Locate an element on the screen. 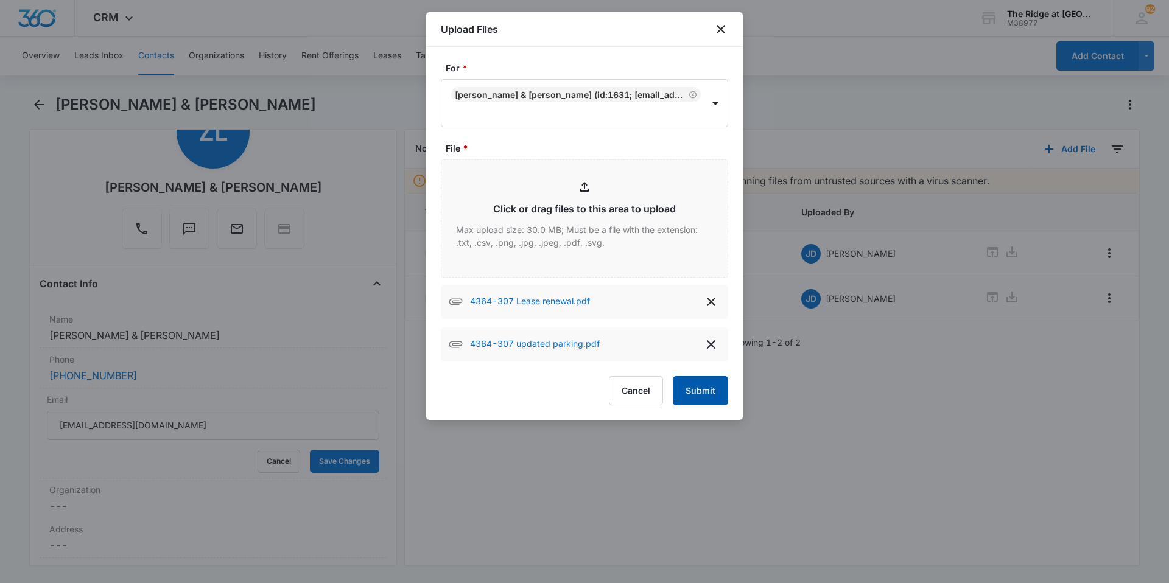  button: Cancel is located at coordinates (636, 391).